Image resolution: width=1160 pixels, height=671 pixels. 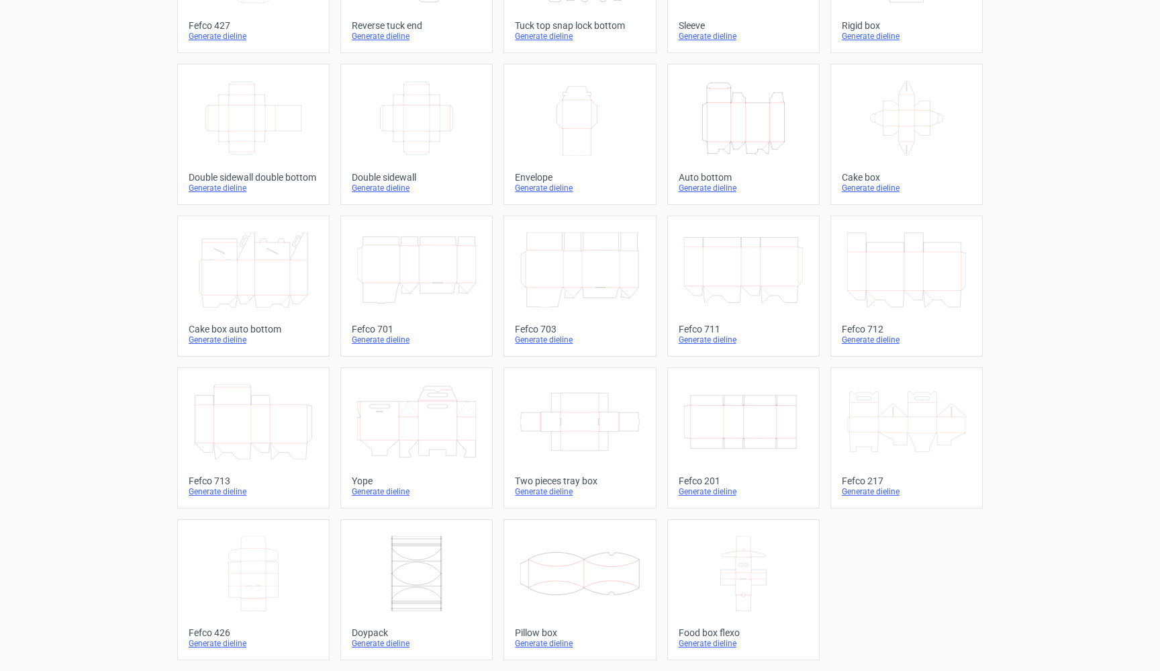 I want to click on a: Fefco 713Generate dieline, so click(x=253, y=438).